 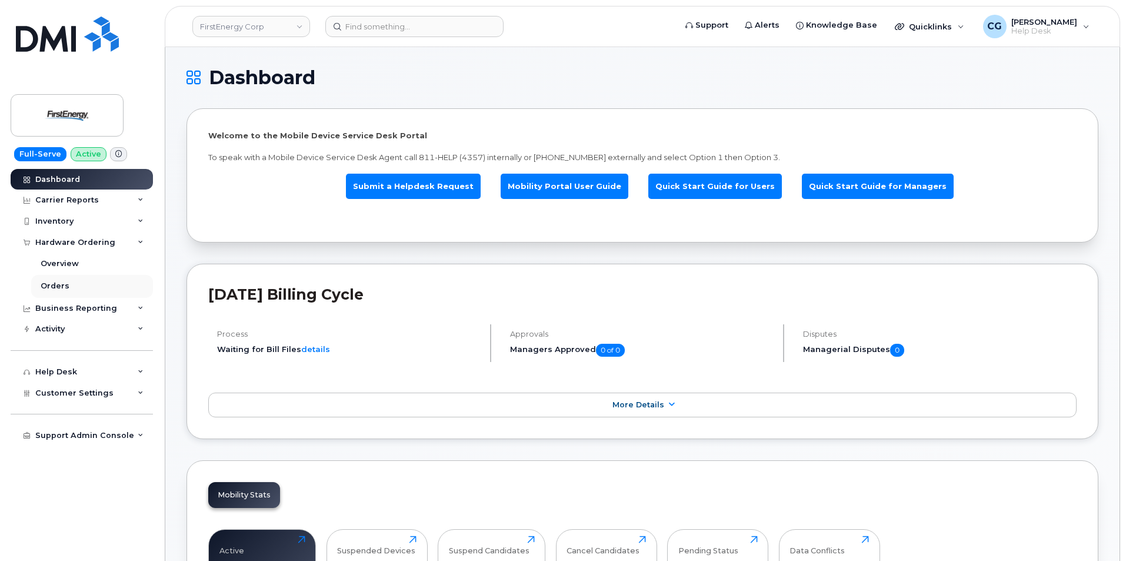 I want to click on p: Welcome to the Mobile Device Service Desk Portal, so click(x=642, y=135).